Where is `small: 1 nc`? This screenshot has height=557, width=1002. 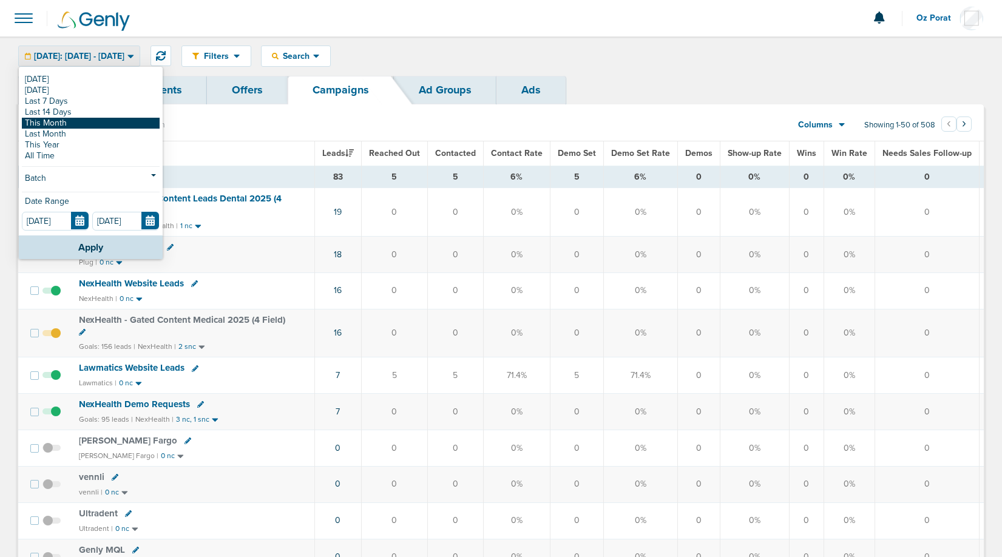
small: 1 nc is located at coordinates (186, 226).